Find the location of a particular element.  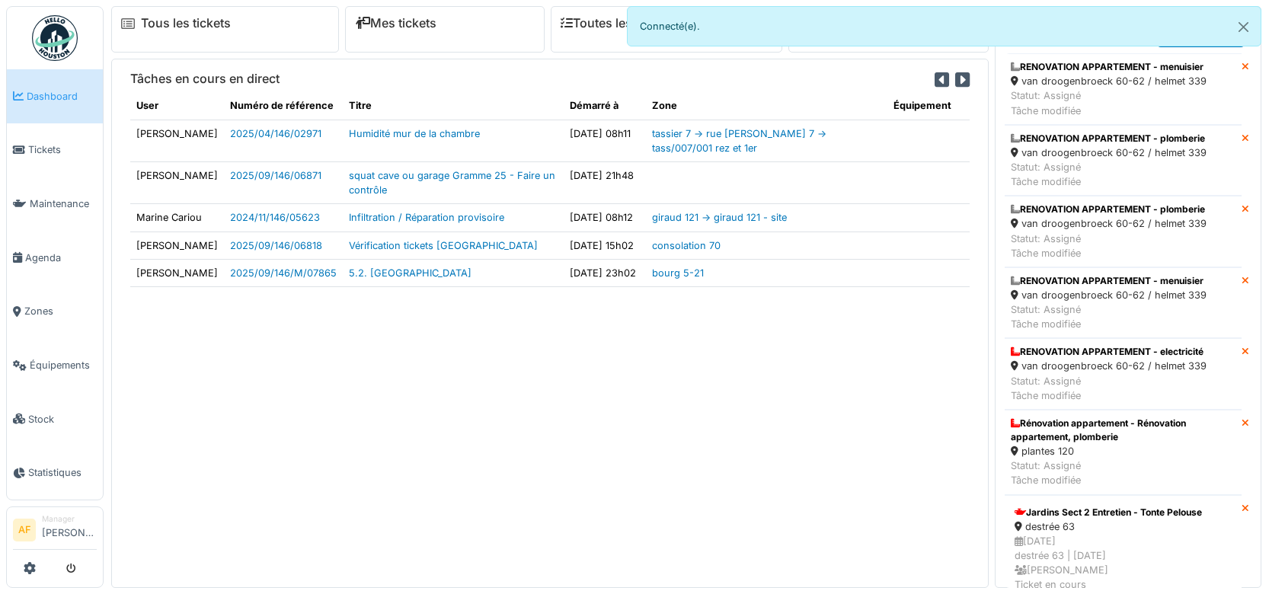

th: Démarré à is located at coordinates (605, 106).